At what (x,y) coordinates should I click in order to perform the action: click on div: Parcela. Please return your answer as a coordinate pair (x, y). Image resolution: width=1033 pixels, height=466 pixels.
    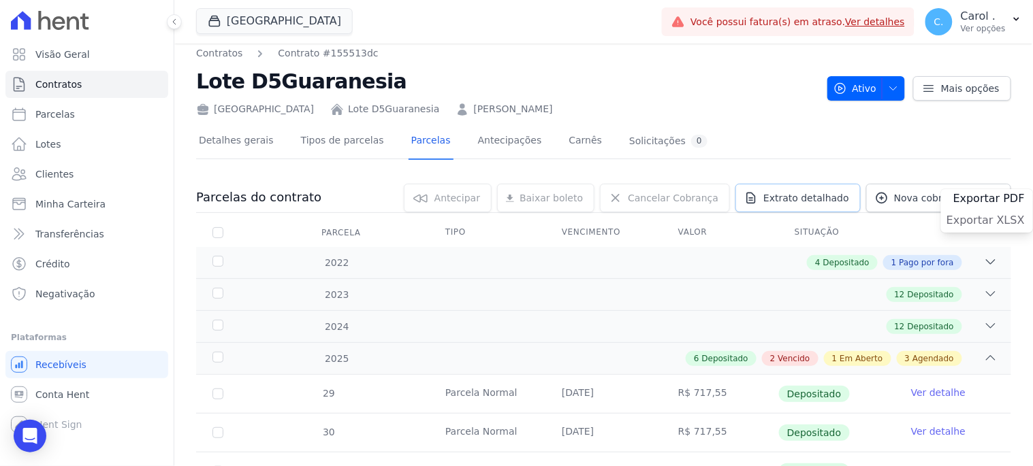
    Looking at the image, I should click on (341, 233).